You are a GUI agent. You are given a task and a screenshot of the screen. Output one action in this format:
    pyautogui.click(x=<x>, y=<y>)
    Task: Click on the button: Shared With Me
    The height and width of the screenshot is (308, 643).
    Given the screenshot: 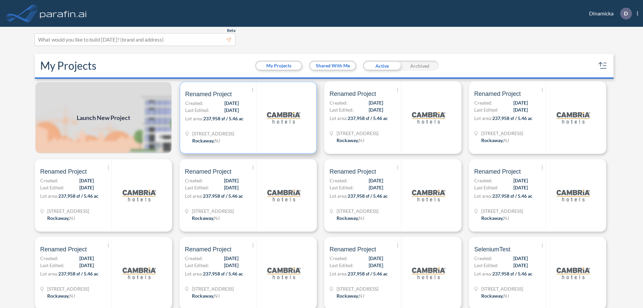 What is the action you would take?
    pyautogui.click(x=333, y=66)
    